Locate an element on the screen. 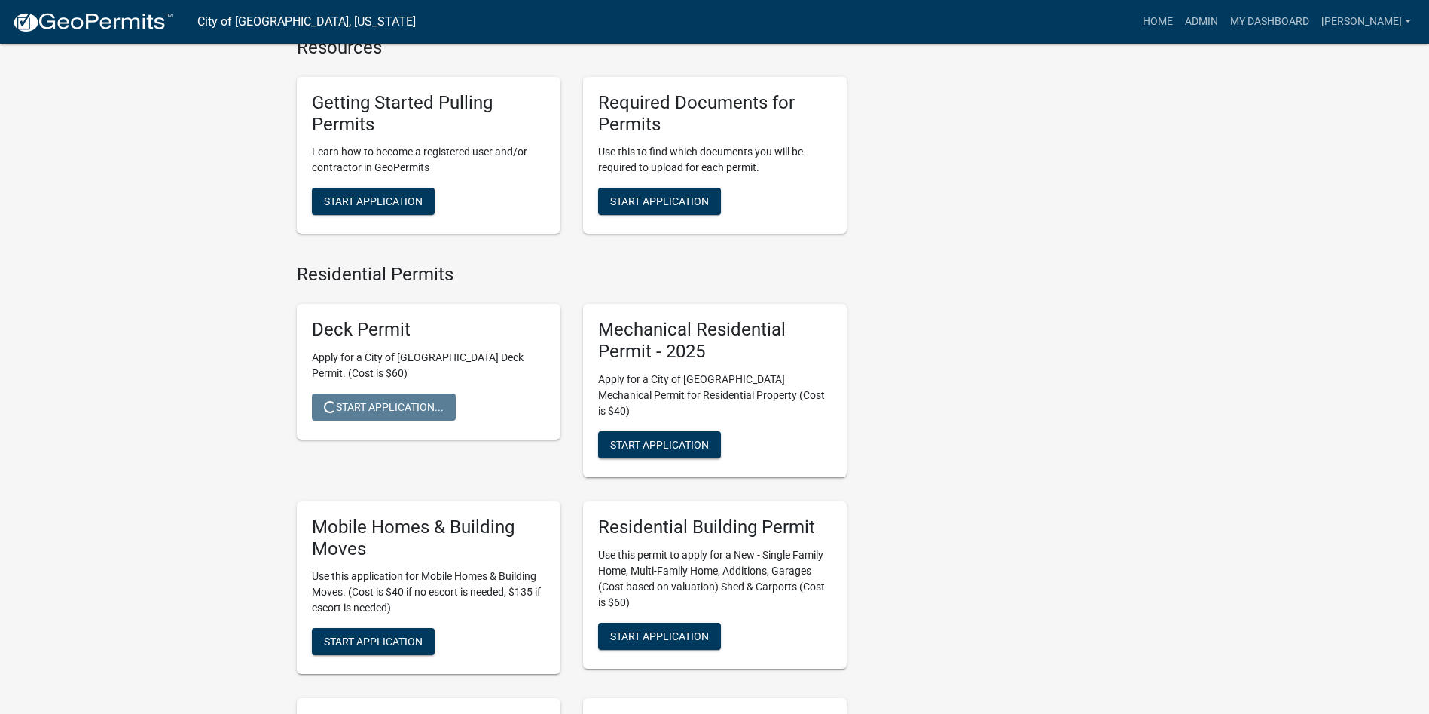 This screenshot has height=714, width=1429. h4: Residential Permits is located at coordinates (572, 274).